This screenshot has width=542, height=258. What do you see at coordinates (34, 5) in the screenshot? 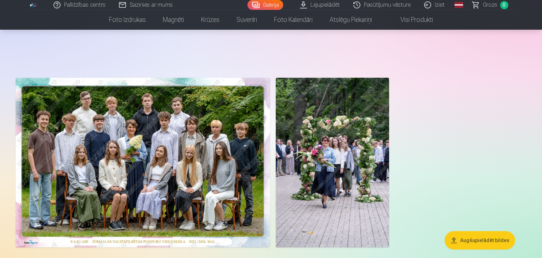
I see `img: /fa3` at bounding box center [34, 5].